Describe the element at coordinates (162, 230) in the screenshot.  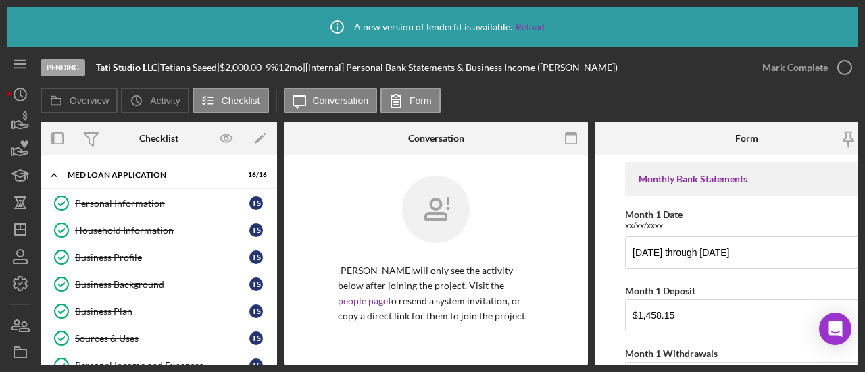
I see `div: Household Information` at that location.